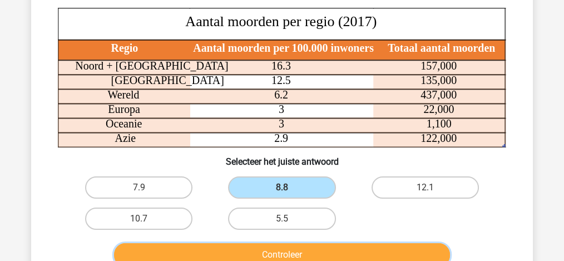  What do you see at coordinates (126, 138) in the screenshot?
I see `tspan: Azie` at bounding box center [126, 138].